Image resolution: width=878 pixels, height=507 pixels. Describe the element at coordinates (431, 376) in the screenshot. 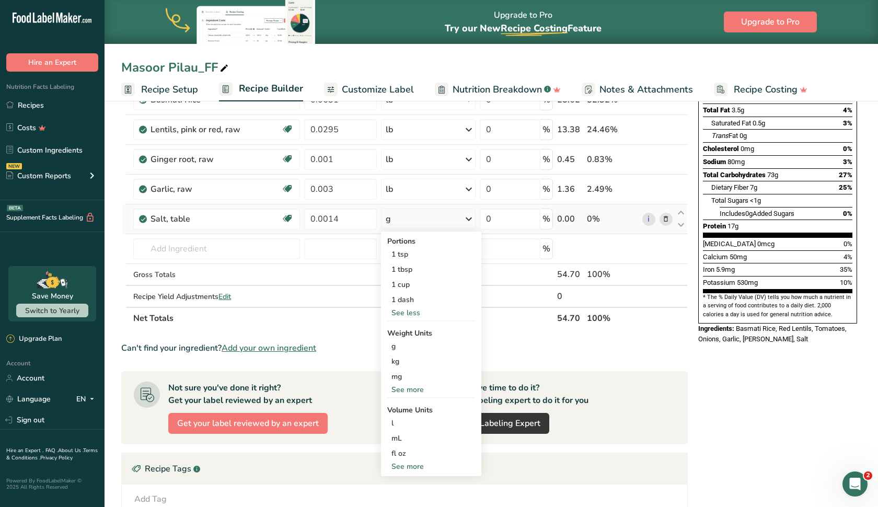

I see `div: mg` at that location.